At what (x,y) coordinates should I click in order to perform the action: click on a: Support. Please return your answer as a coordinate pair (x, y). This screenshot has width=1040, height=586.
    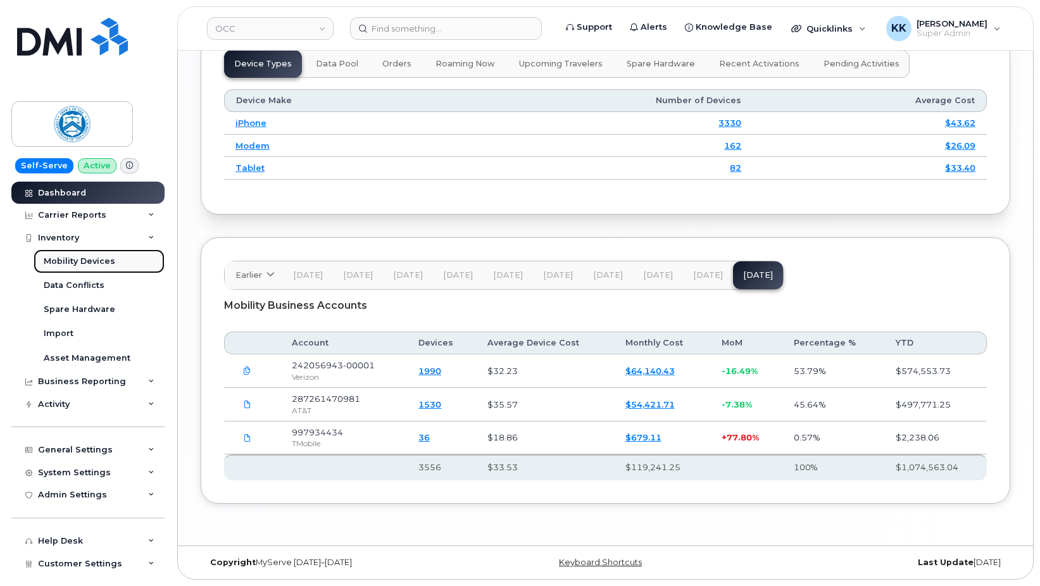
    Looking at the image, I should click on (588, 27).